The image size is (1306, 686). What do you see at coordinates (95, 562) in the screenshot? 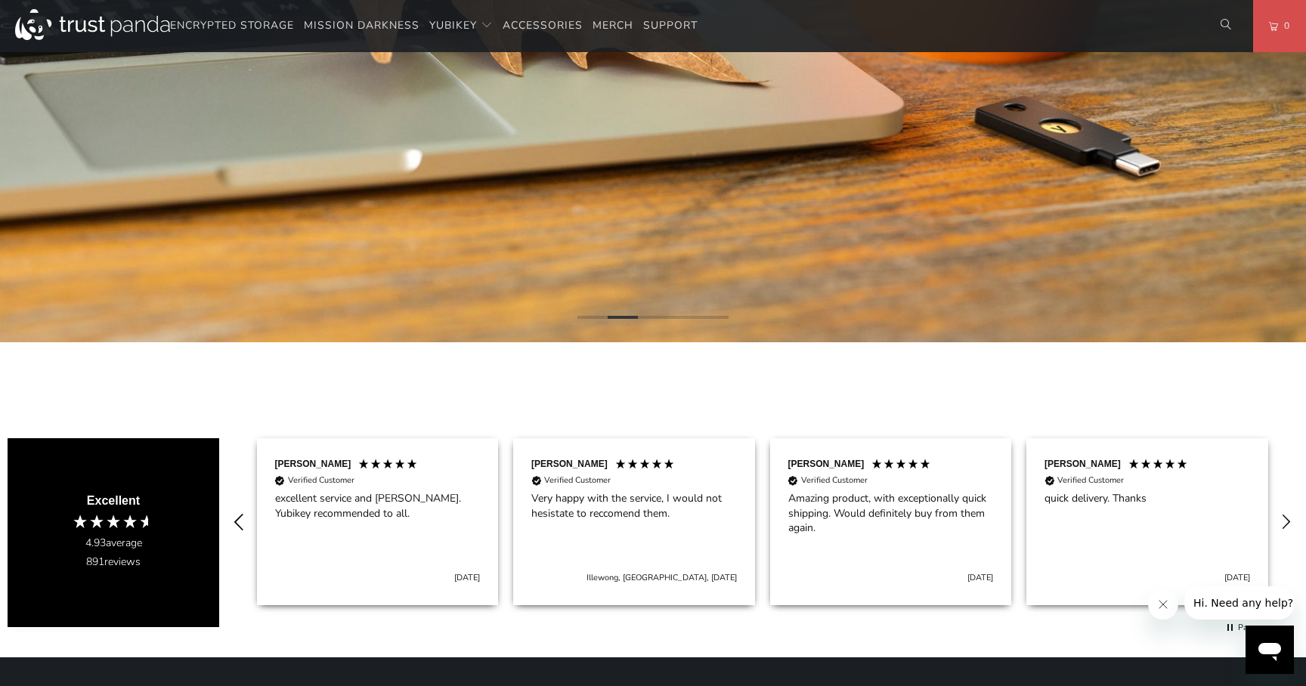
I see `span: 891` at bounding box center [95, 562].